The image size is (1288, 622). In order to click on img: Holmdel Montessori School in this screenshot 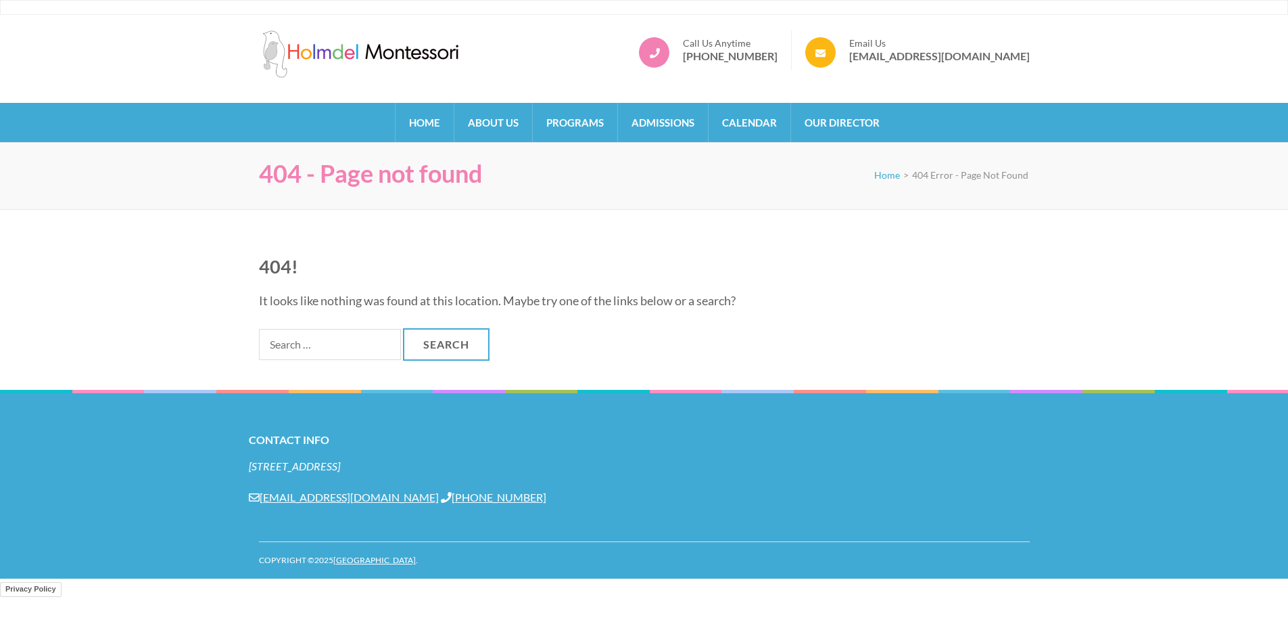, I will do `click(360, 54)`.